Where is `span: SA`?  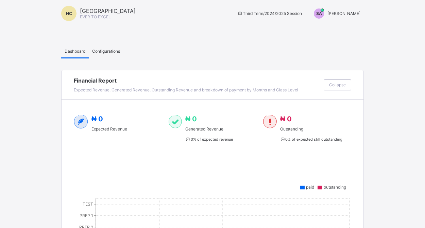 span: SA is located at coordinates (319, 13).